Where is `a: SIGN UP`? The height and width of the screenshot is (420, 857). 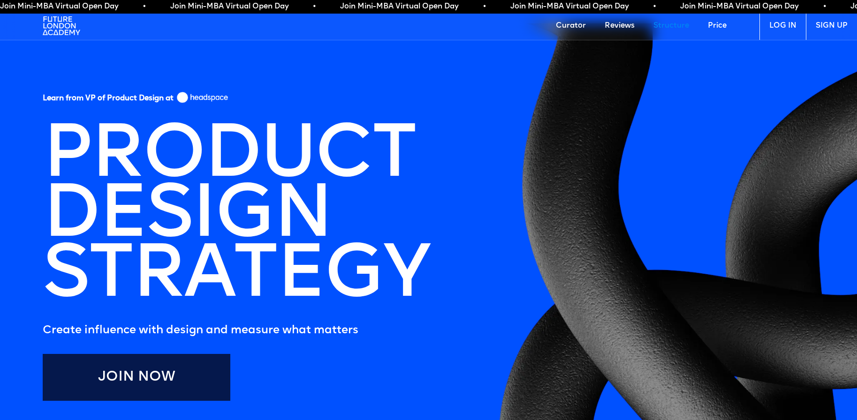
a: SIGN UP is located at coordinates (832, 26).